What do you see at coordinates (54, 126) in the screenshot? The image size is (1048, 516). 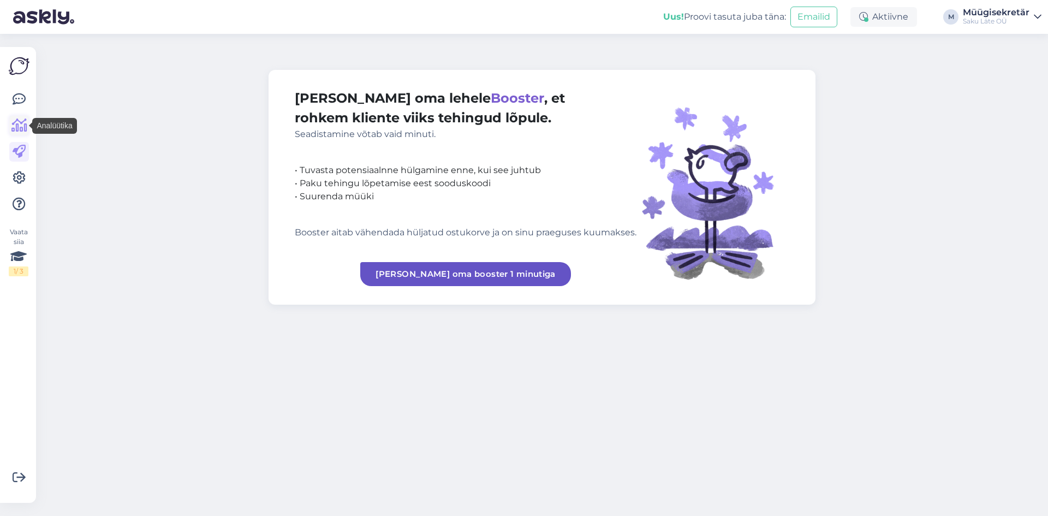 I see `div: Analüütika` at bounding box center [54, 126].